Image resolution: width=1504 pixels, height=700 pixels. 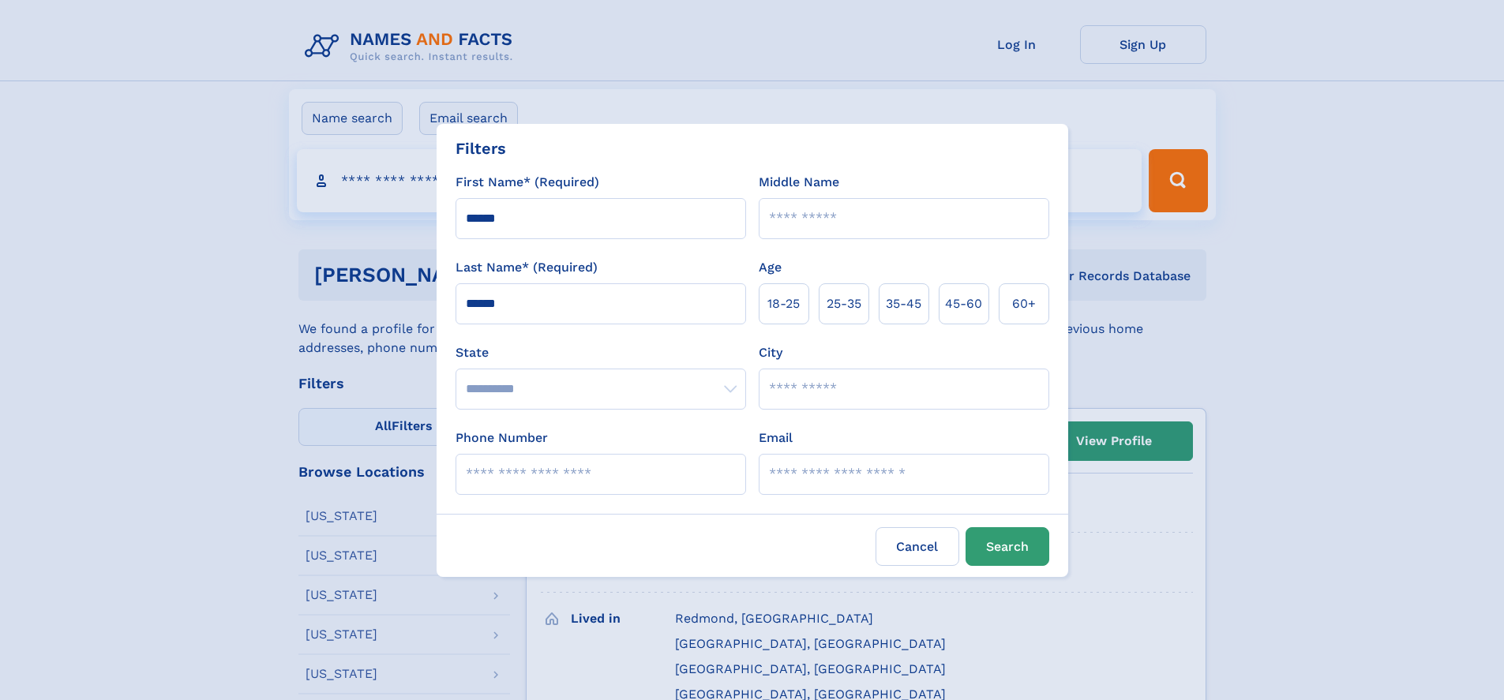 What do you see at coordinates (963, 304) in the screenshot?
I see `span: 45‑60` at bounding box center [963, 304].